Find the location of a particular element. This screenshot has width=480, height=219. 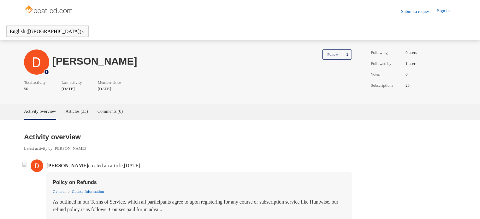

span: Last activity is located at coordinates (72, 83).